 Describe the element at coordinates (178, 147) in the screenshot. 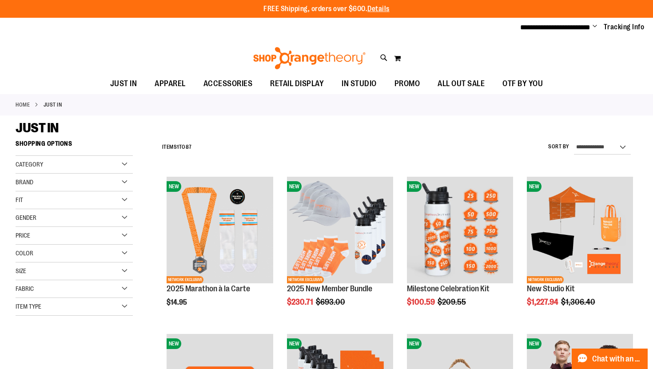

I see `span: 1` at that location.